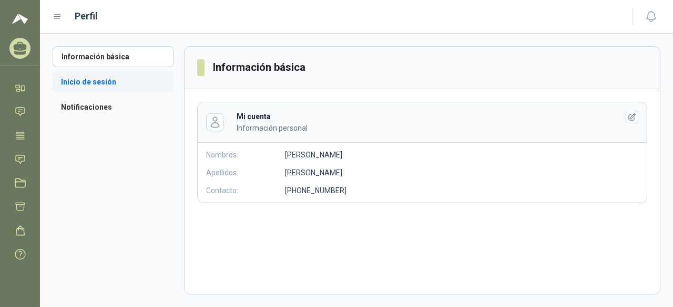  Describe the element at coordinates (245, 173) in the screenshot. I see `p: Apellidos:` at that location.